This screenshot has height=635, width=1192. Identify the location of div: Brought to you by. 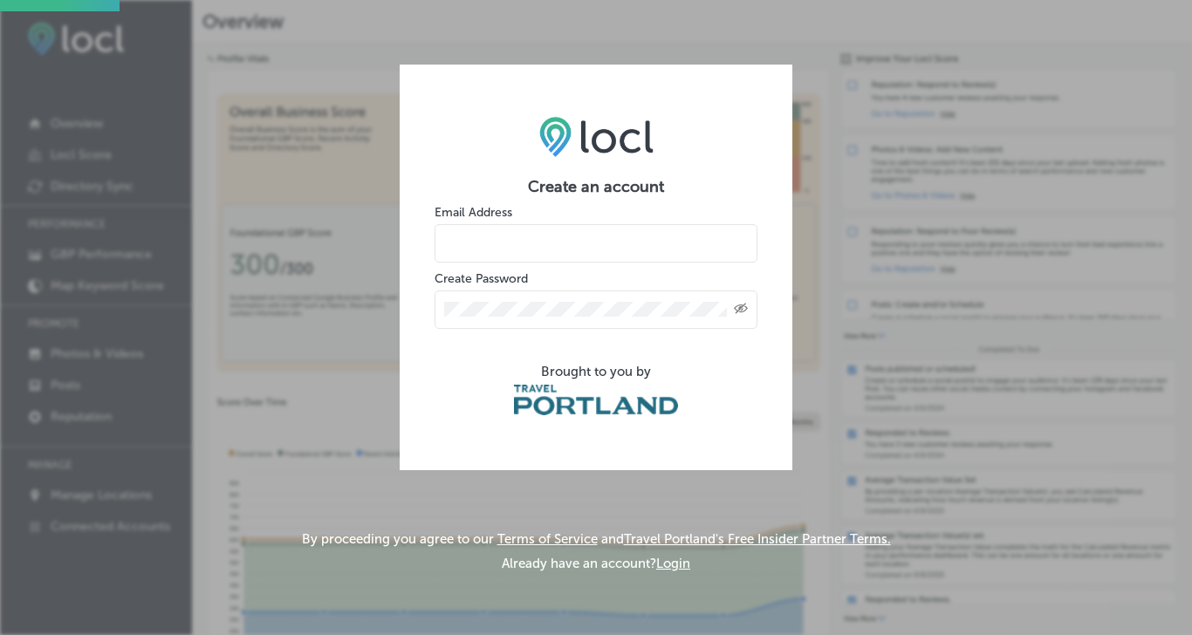
(596, 372).